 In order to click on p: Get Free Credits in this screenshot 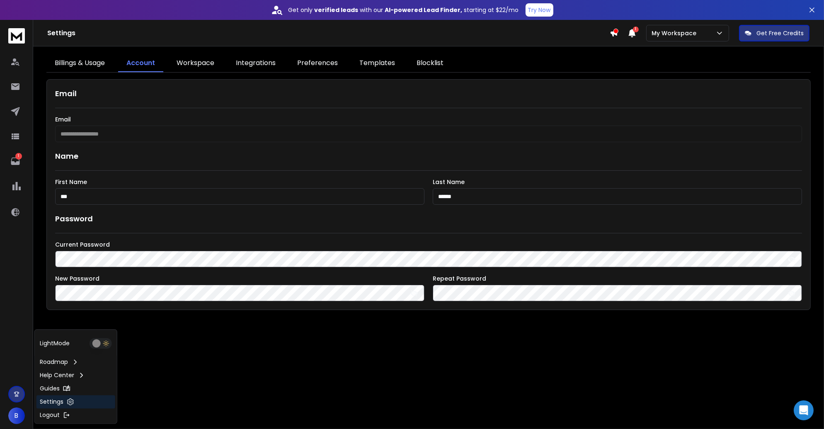, I will do `click(780, 33)`.